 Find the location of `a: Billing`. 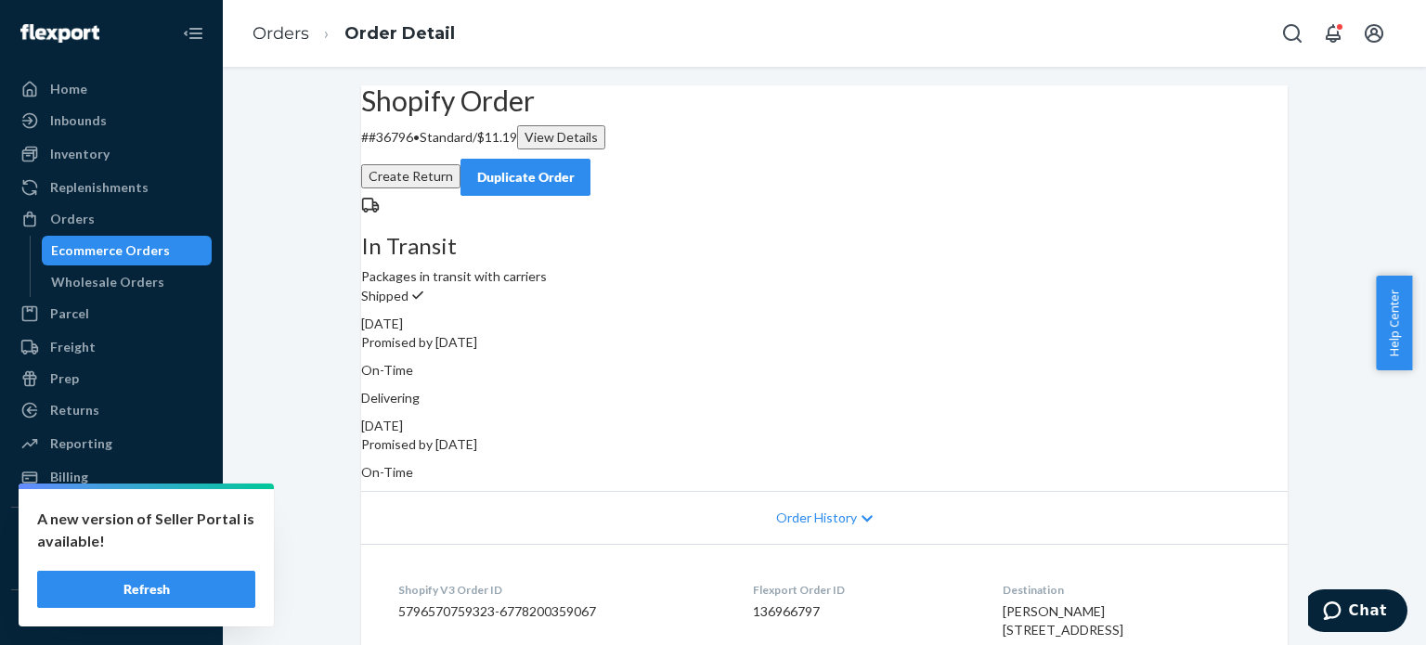

a: Billing is located at coordinates (111, 477).